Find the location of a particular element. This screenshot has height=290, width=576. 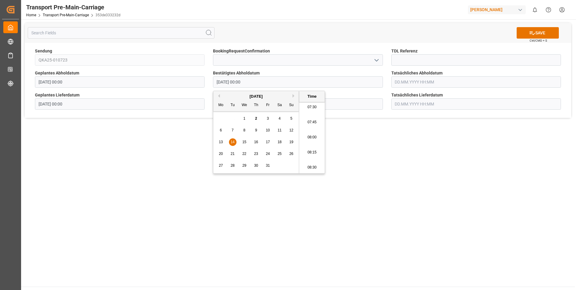

div: Choose Monday, October 13th, 2025 is located at coordinates (221, 142).